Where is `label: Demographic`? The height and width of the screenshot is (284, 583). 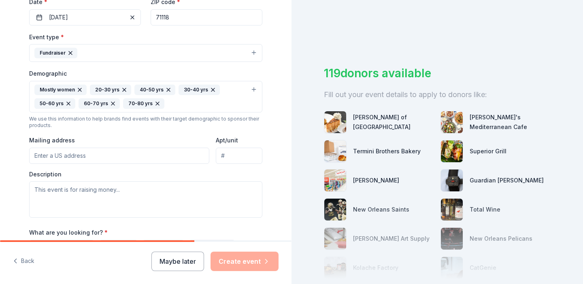 label: Demographic is located at coordinates (48, 74).